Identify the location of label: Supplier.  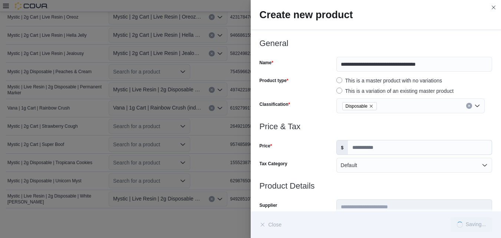
(268, 205).